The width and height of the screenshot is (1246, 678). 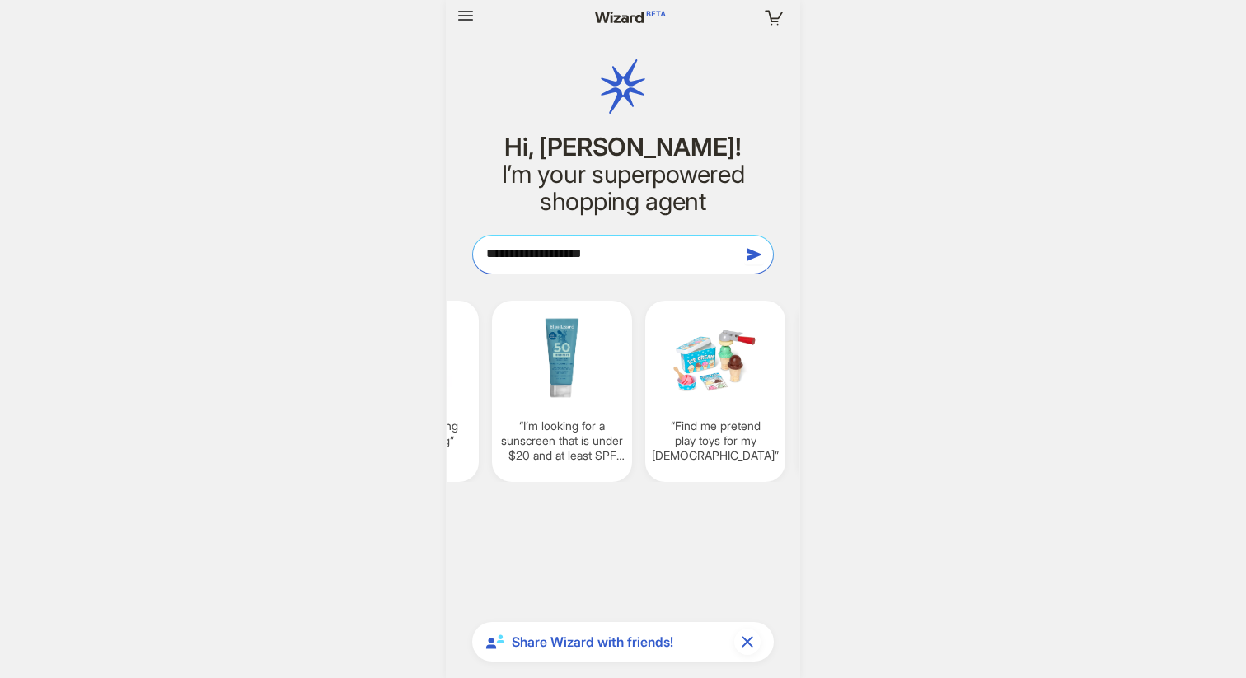 What do you see at coordinates (623, 642) in the screenshot?
I see `div: Share Wizard with friends!` at bounding box center [623, 642].